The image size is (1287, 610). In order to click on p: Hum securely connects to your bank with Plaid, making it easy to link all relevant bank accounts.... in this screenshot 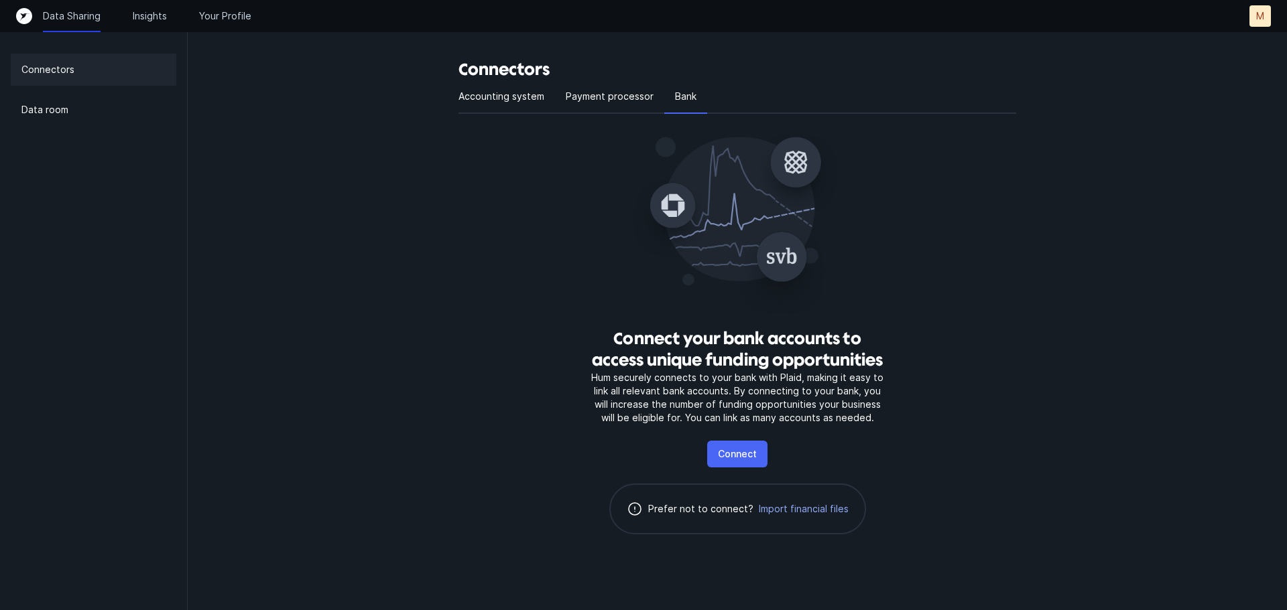, I will do `click(737, 398)`.